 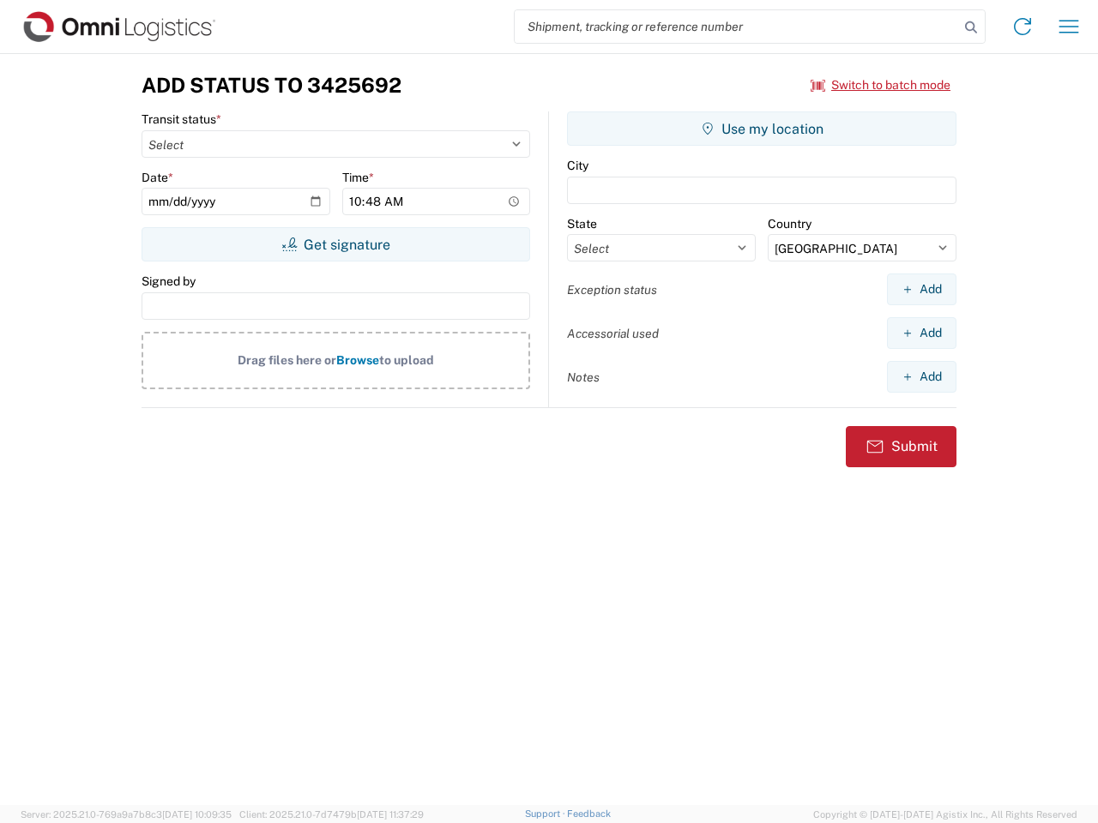 I want to click on button: Submit, so click(x=901, y=447).